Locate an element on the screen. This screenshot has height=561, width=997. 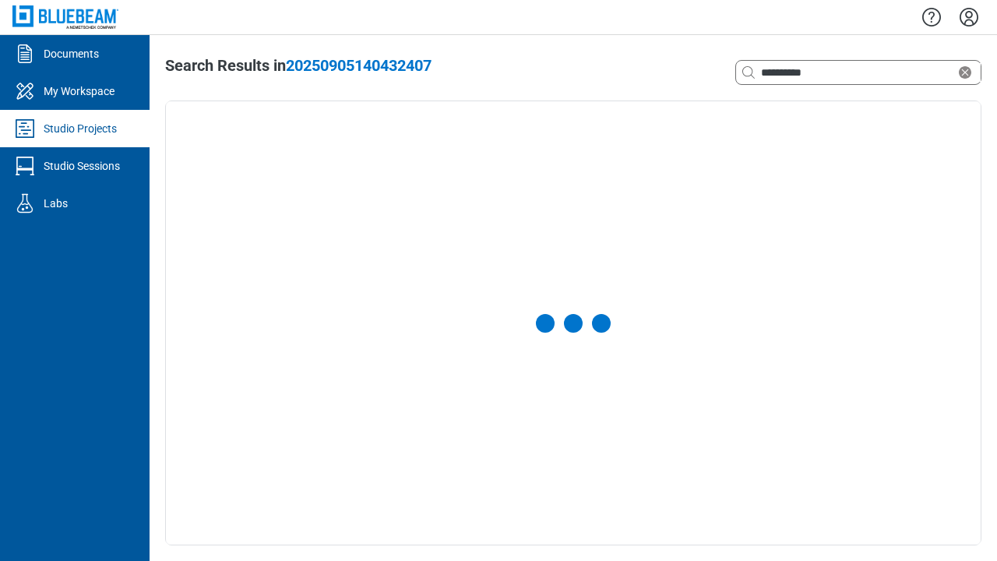
div: Loading is located at coordinates (573, 323).